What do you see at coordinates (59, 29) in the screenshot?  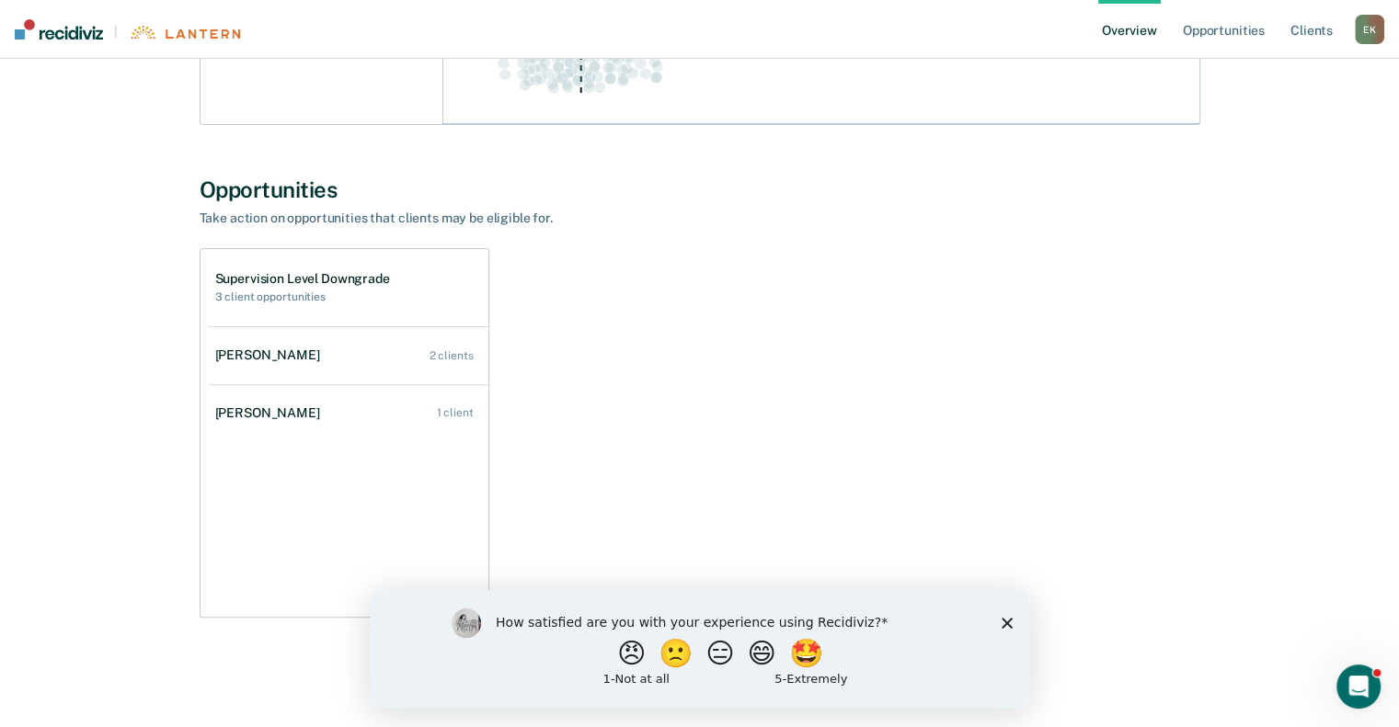 I see `img: Recidiviz` at bounding box center [59, 29].